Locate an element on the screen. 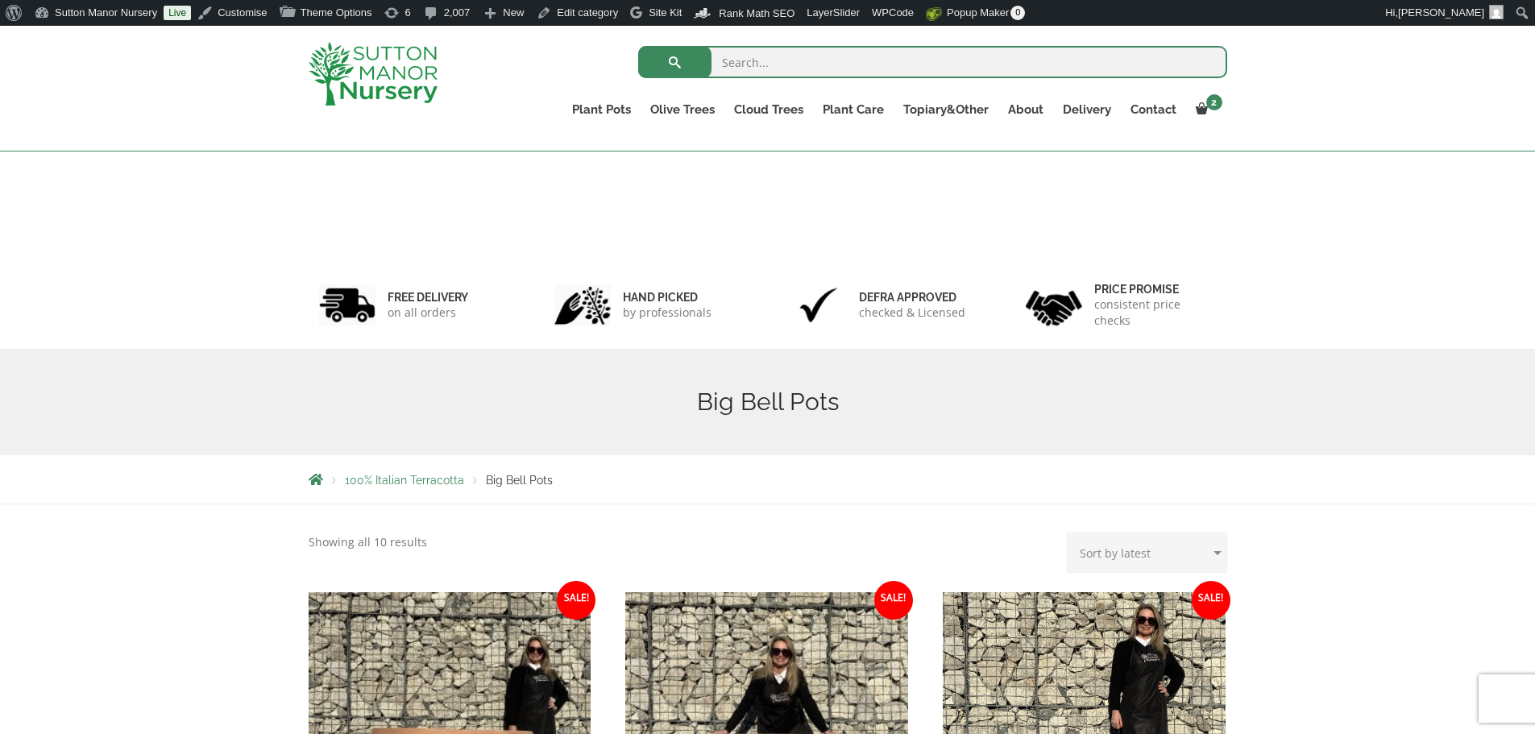 This screenshot has width=1535, height=734. img: 2.jpg is located at coordinates (583, 305).